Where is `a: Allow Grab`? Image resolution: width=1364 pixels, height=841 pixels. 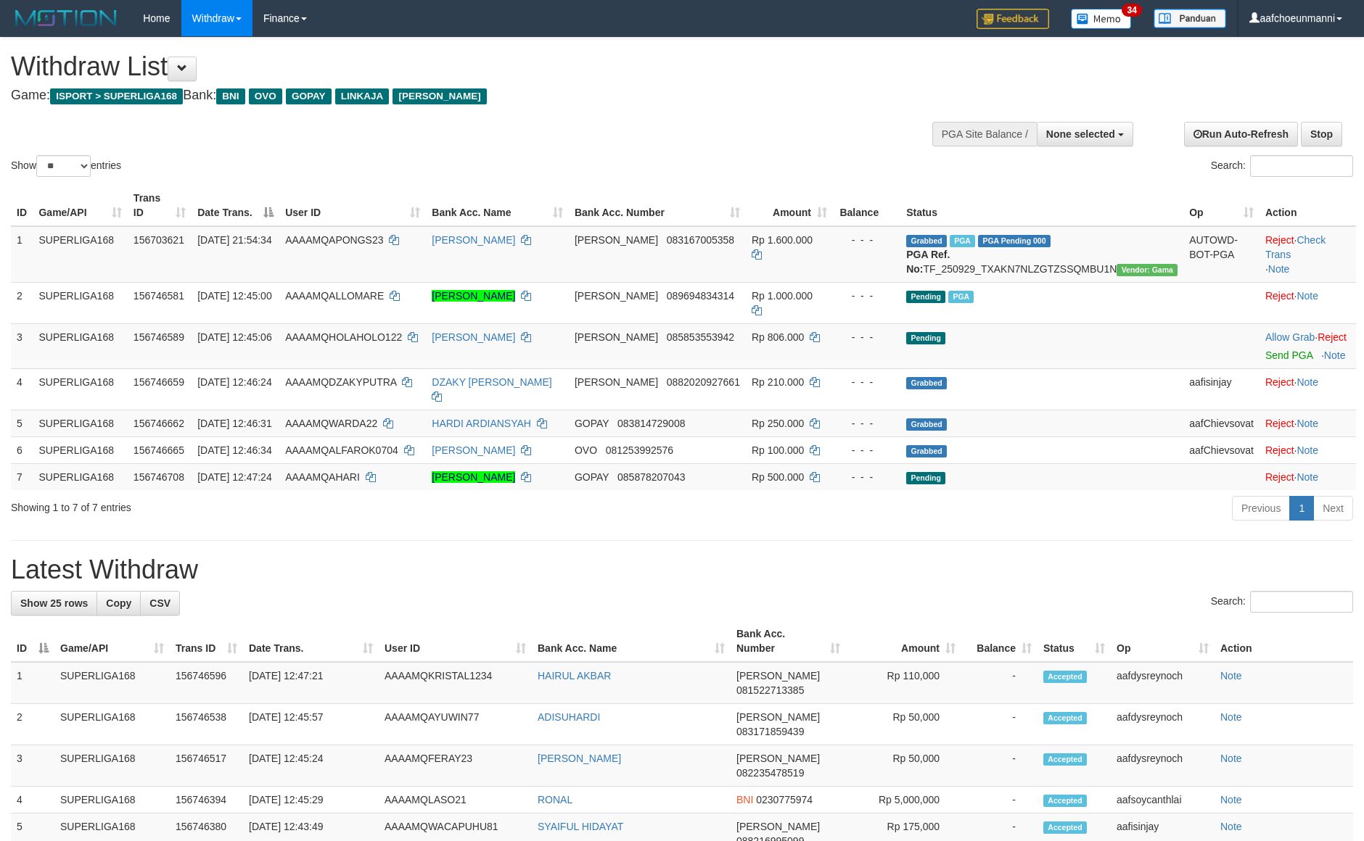
a: Allow Grab is located at coordinates (1290, 337).